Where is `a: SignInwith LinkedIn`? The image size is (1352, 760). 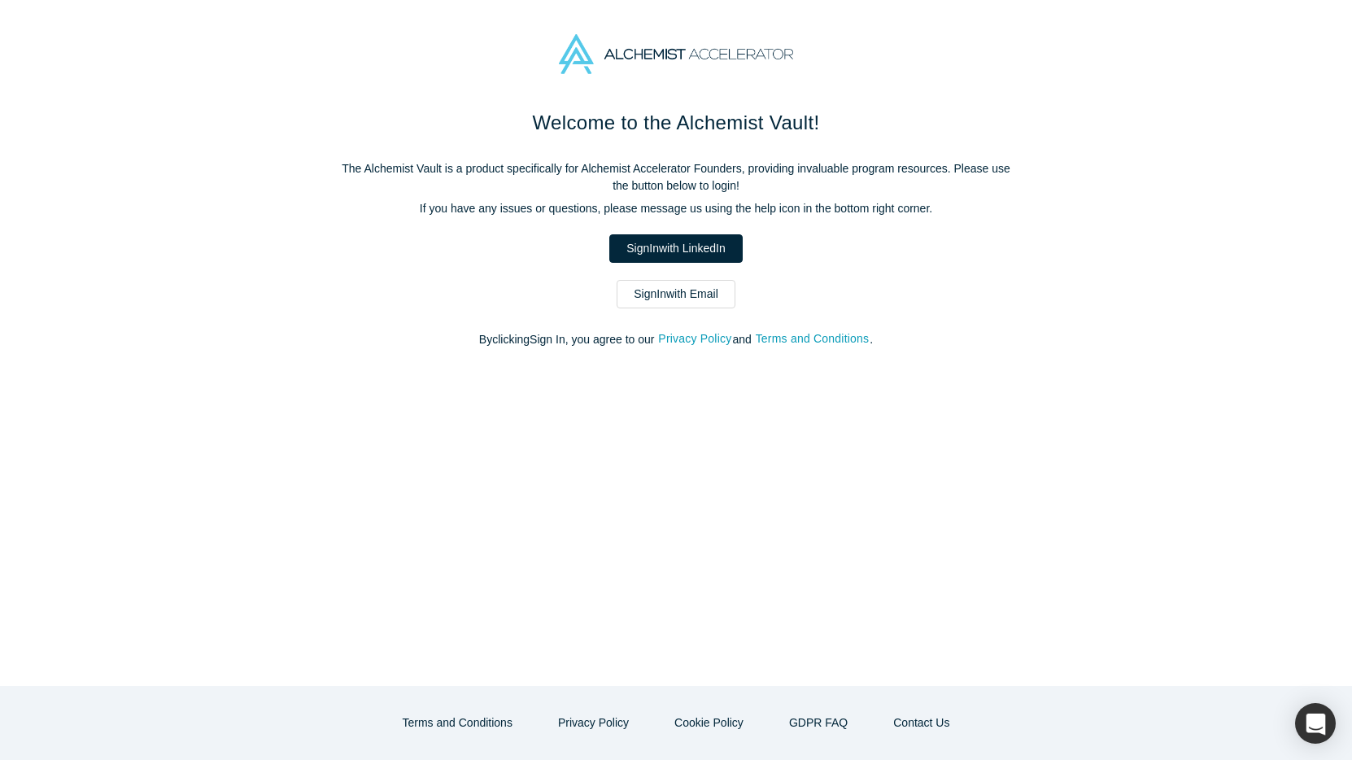
a: SignInwith LinkedIn is located at coordinates (675, 248).